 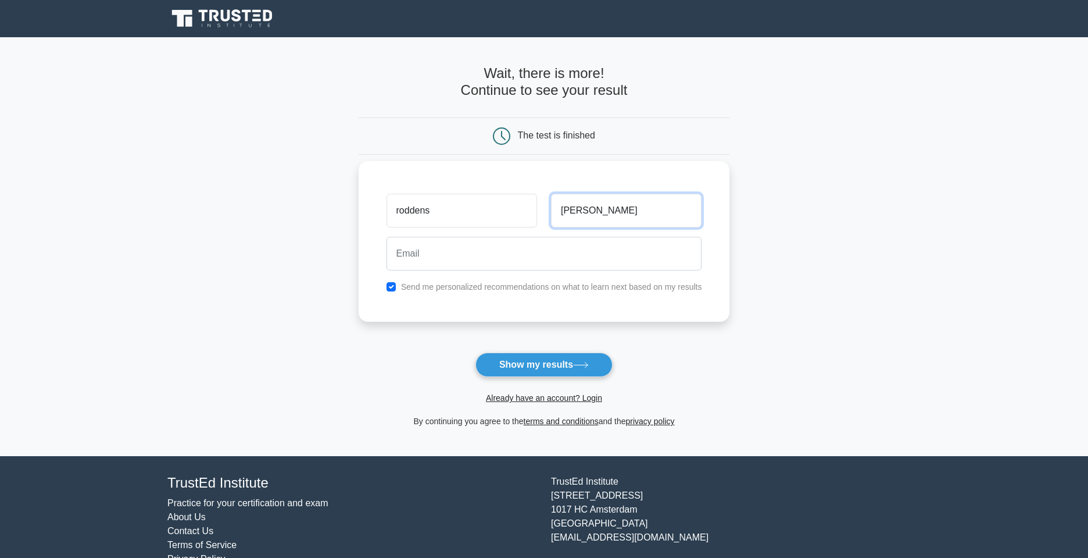 What do you see at coordinates (552, 287) in the screenshot?
I see `label: Send me personalized recommendations on what to learn next based on my results` at bounding box center [552, 287].